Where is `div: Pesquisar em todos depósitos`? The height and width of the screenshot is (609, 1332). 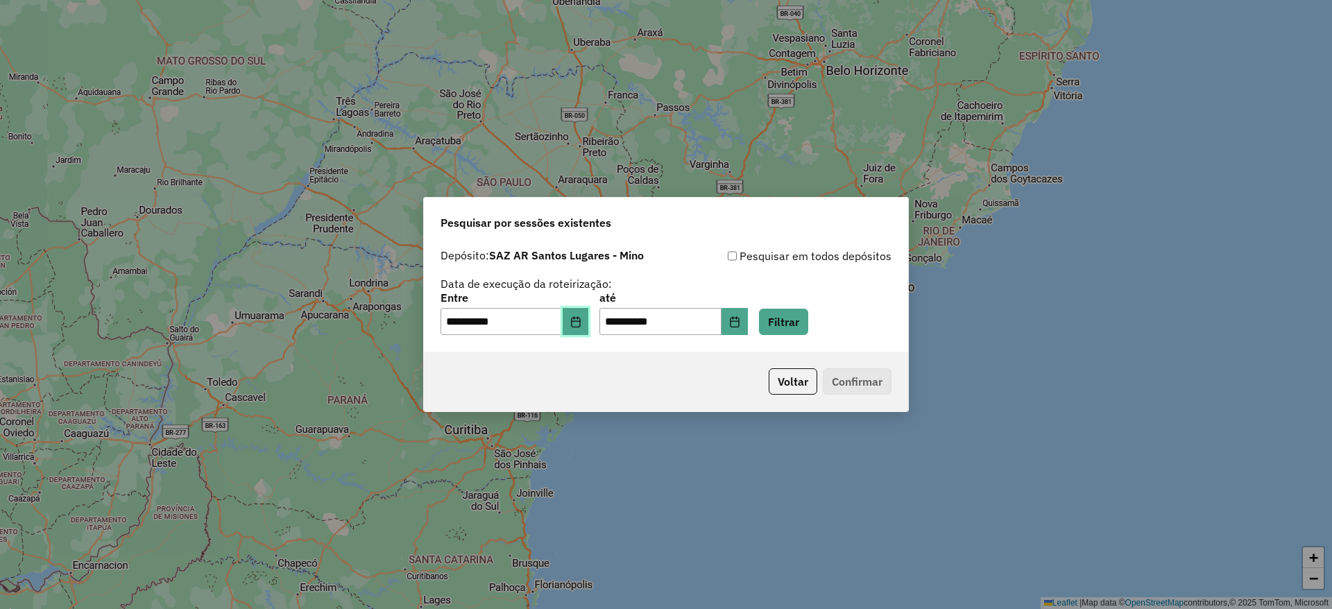
div: Pesquisar em todos depósitos is located at coordinates (778, 256).